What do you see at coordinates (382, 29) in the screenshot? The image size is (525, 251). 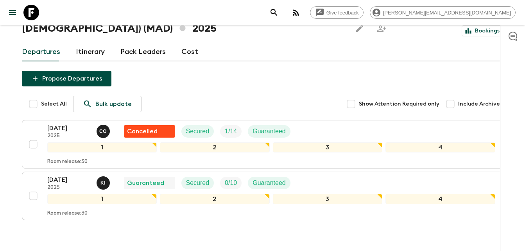 I see `span: Share this itinerary` at bounding box center [382, 29].